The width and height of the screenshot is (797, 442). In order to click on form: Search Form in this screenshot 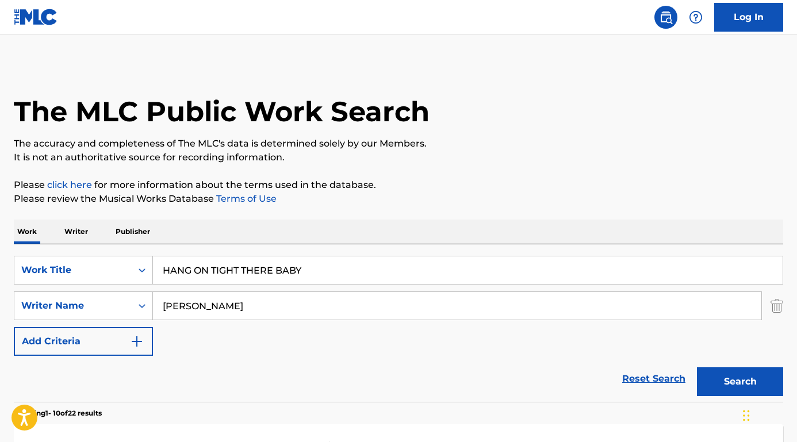, I will do `click(399, 329)`.